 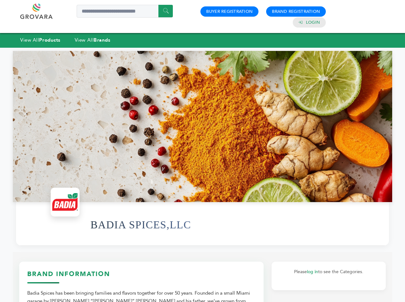 I want to click on a: Login, so click(x=313, y=22).